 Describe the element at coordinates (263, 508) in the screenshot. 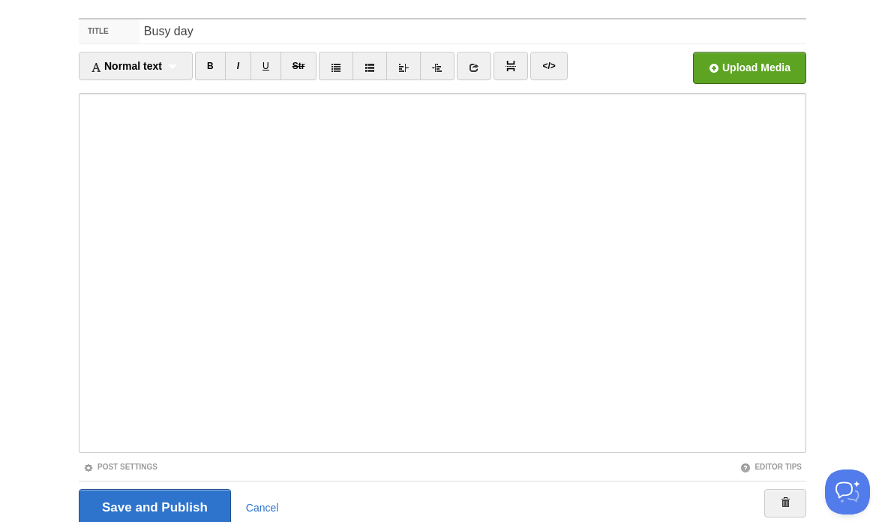

I see `a: Cancel` at that location.